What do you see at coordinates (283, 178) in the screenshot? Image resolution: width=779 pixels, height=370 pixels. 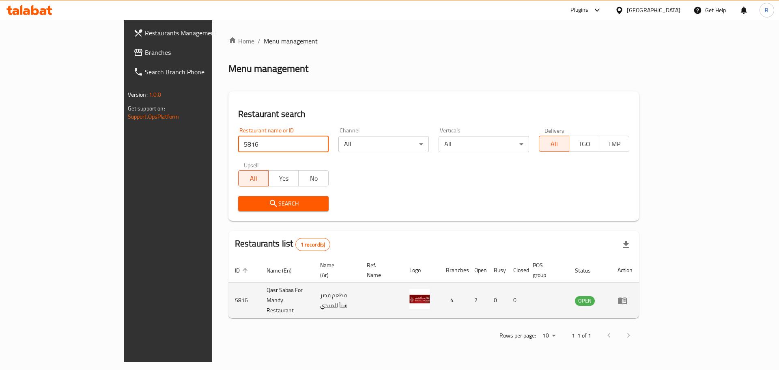 I see `button: Yes` at bounding box center [283, 178].